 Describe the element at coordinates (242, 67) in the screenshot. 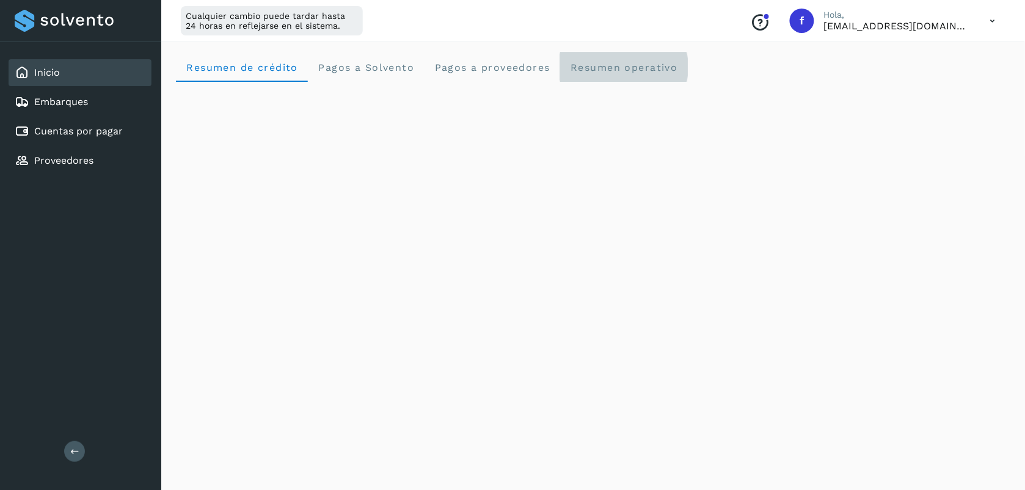

I see `span: Resumen de crédito` at that location.